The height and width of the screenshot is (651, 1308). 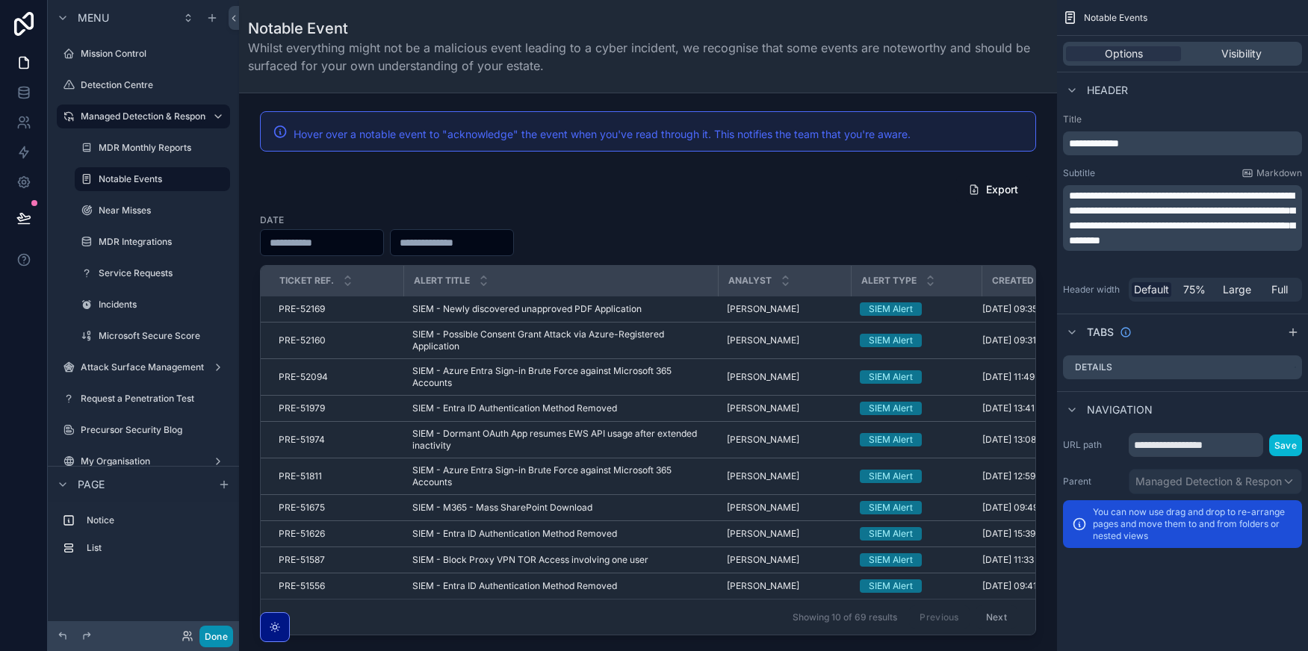 I want to click on span: Visibility, so click(x=1242, y=54).